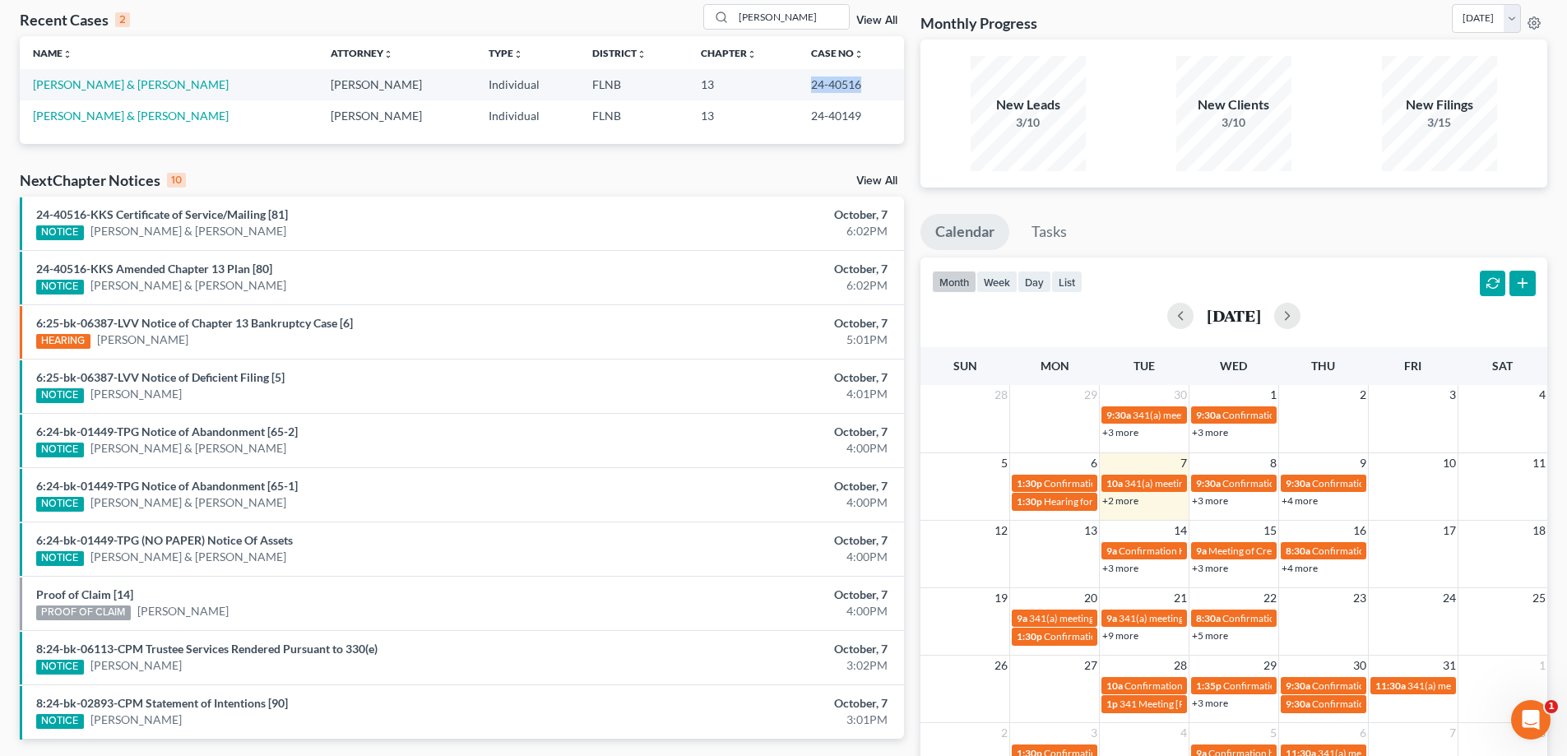  Describe the element at coordinates (1273, 733) in the screenshot. I see `span: 5` at that location.